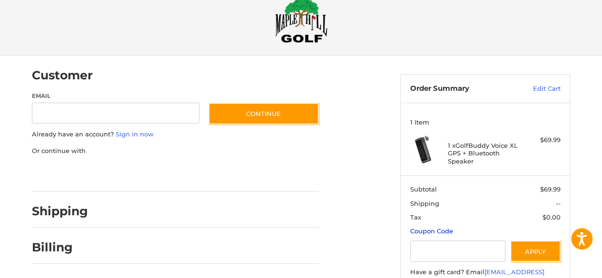 The height and width of the screenshot is (278, 602). I want to click on input: Gift Certificate or Coupon Code, so click(457, 251).